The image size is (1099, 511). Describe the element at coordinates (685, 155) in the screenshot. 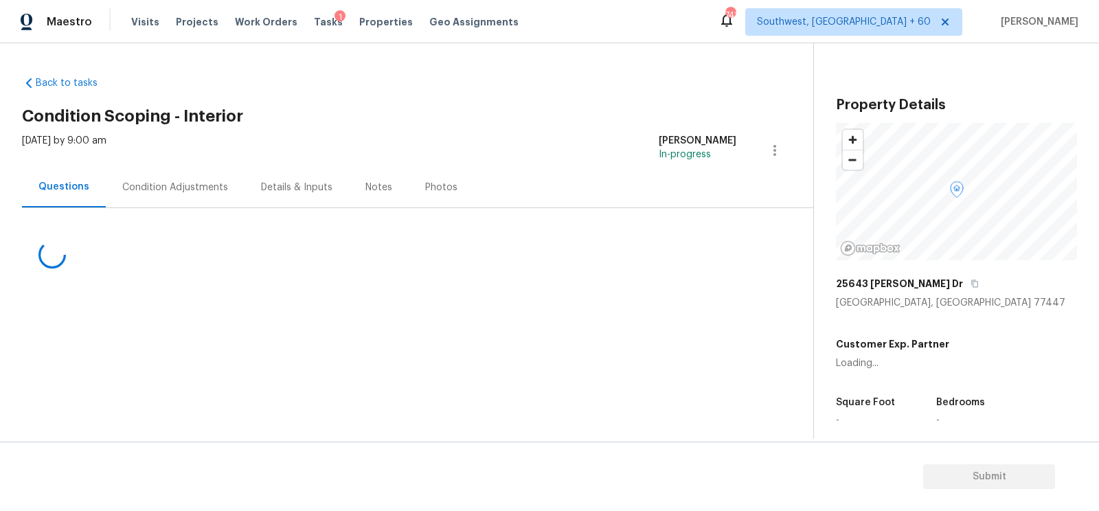

I see `span: In-progress` at that location.